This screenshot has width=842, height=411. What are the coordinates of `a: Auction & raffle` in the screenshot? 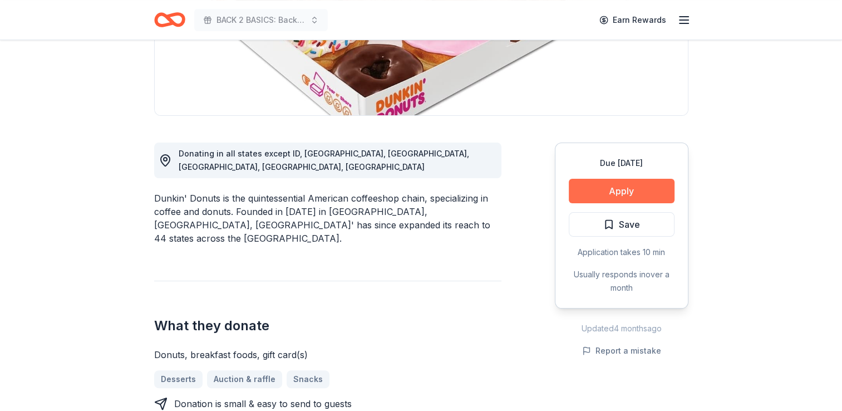 It's located at (244, 379).